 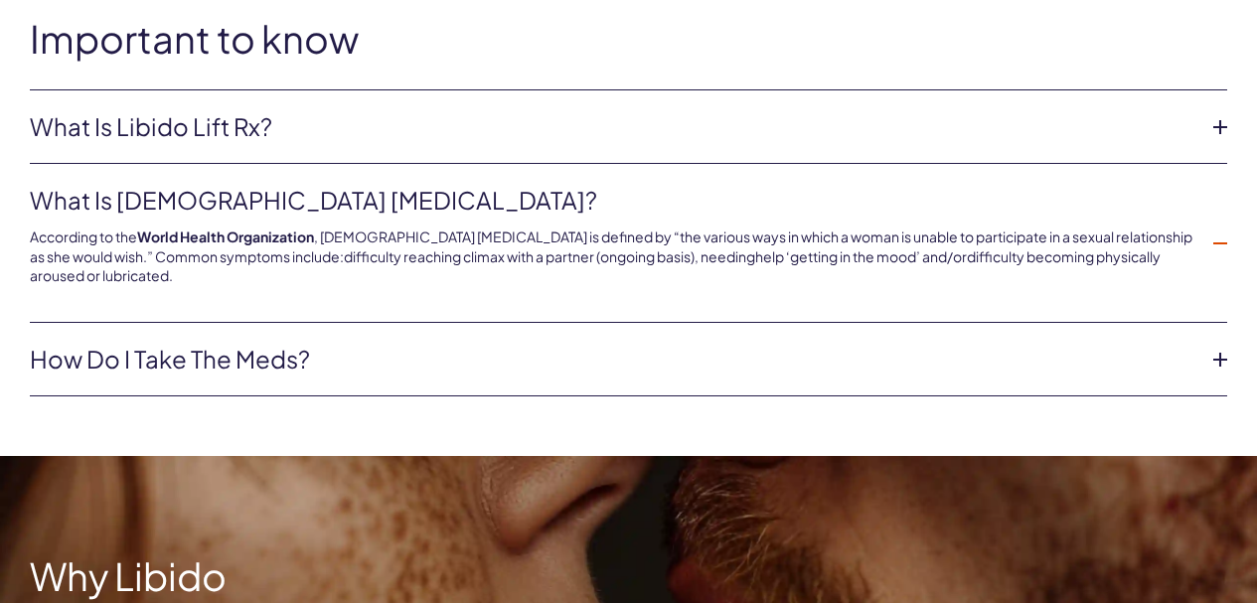 I want to click on h2: Important to know, so click(x=628, y=39).